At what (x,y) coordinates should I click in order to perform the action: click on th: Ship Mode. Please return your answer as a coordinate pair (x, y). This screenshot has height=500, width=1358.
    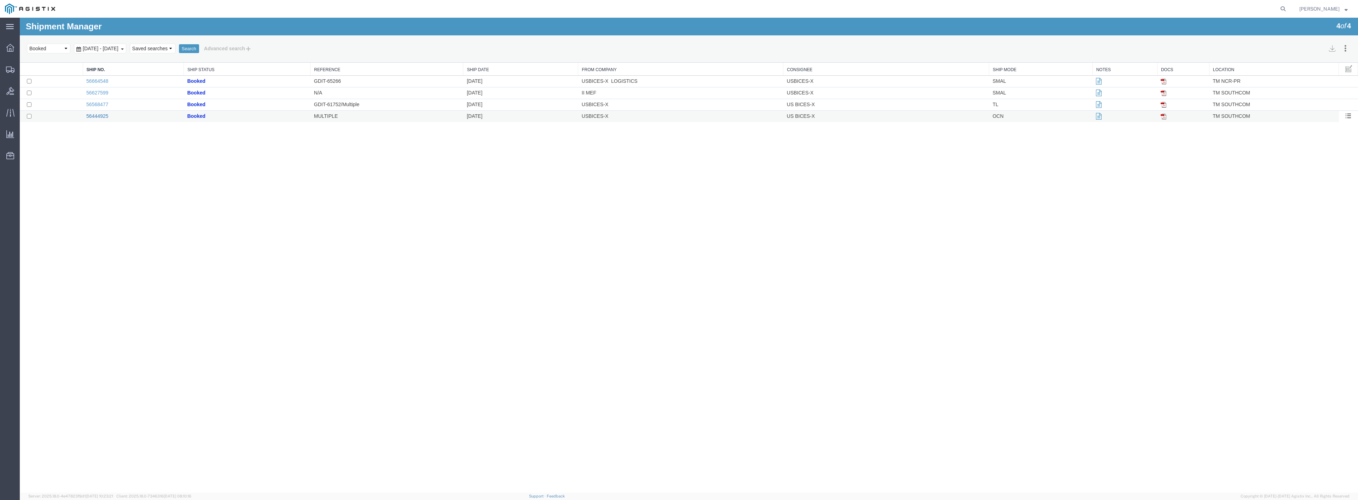
    Looking at the image, I should click on (1021, 51).